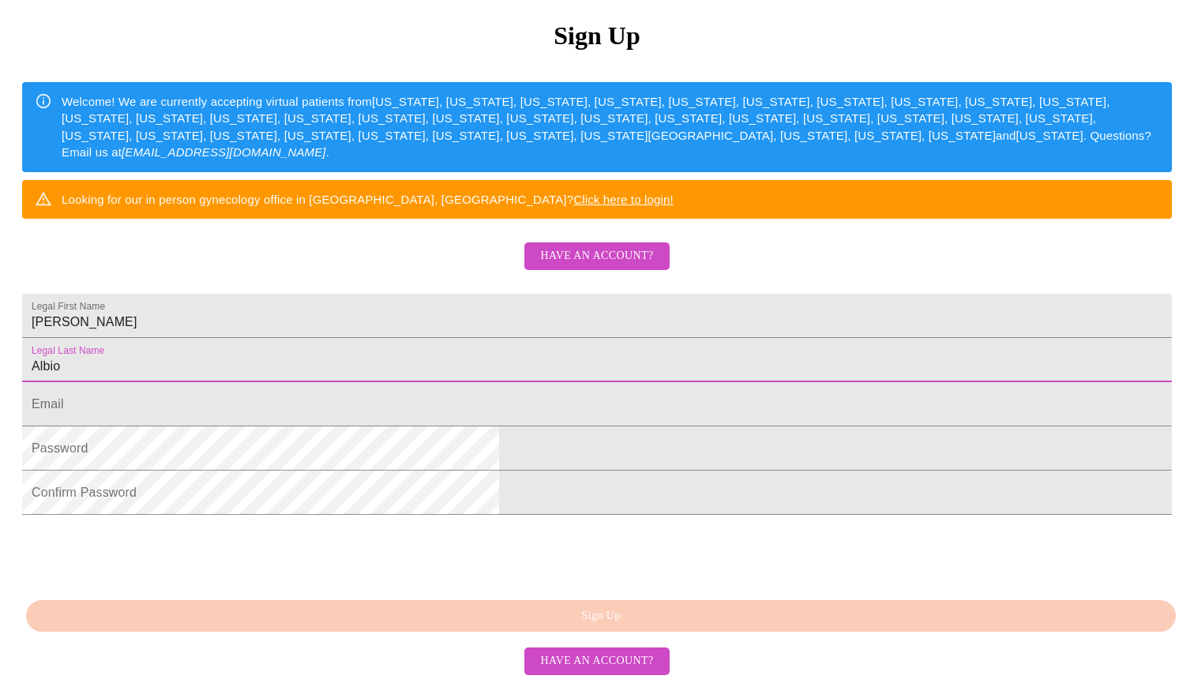 The height and width of the screenshot is (683, 1194). I want to click on h3: Sign Up, so click(597, 36).